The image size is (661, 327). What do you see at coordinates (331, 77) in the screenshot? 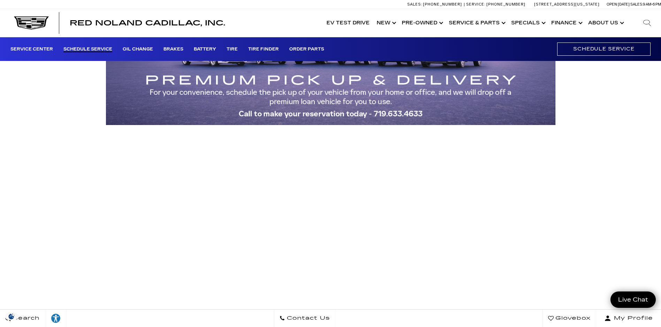
I see `img: Premium Pick Up and Delivery` at bounding box center [331, 77].